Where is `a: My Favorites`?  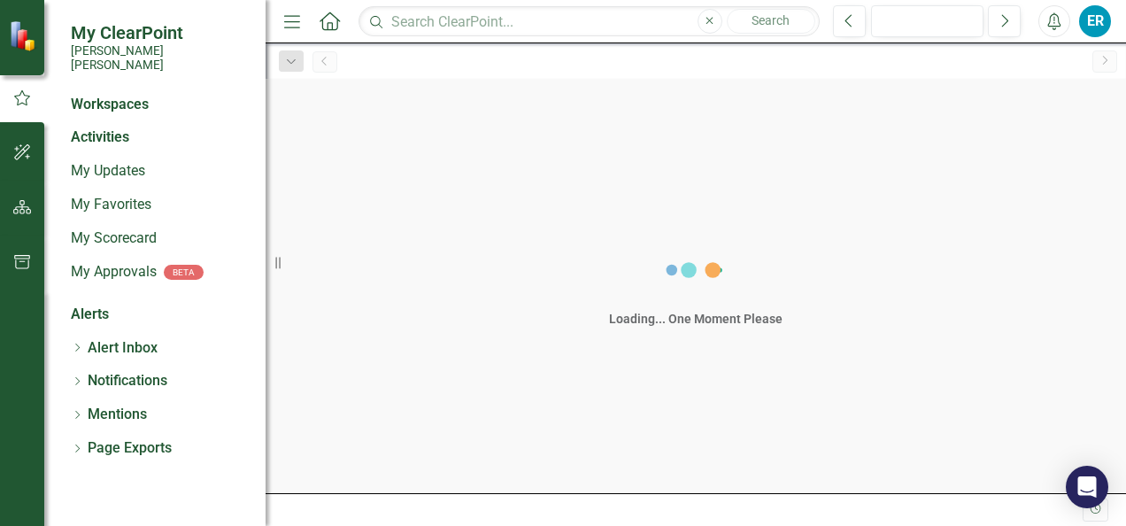 a: My Favorites is located at coordinates (159, 205).